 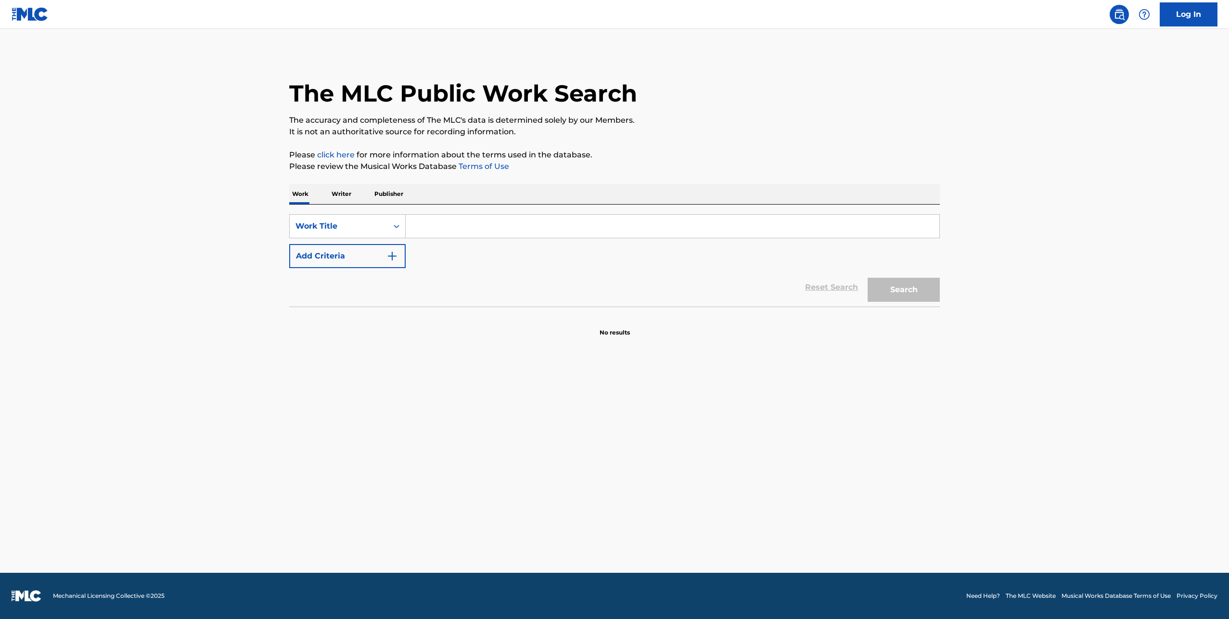 I want to click on a: Need Help?, so click(x=983, y=596).